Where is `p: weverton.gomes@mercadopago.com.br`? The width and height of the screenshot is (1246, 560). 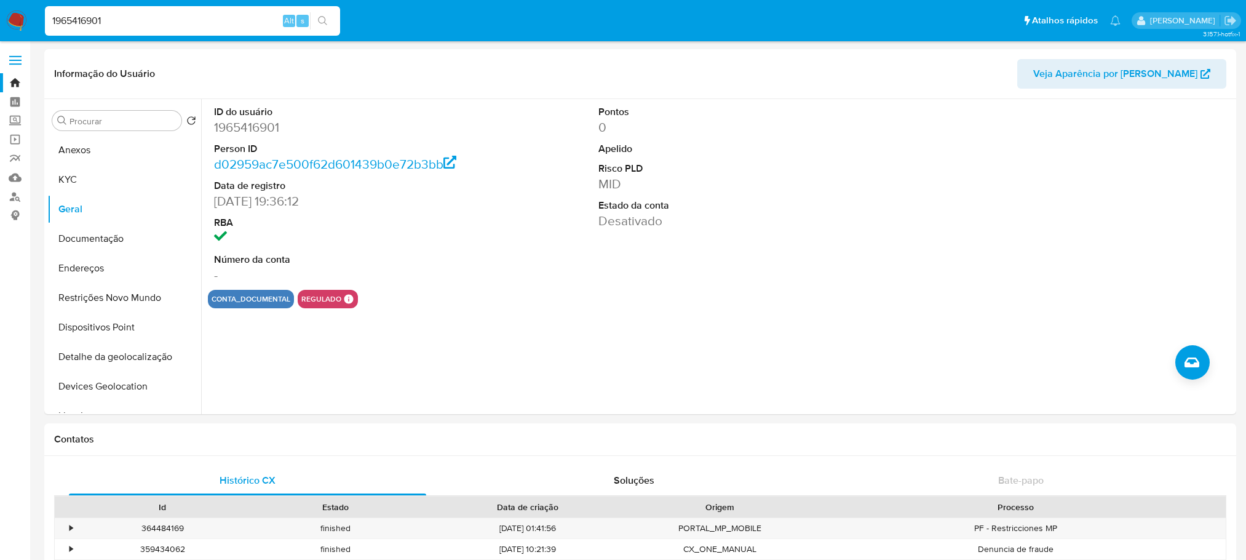 p: weverton.gomes@mercadopago.com.br is located at coordinates (1184, 20).